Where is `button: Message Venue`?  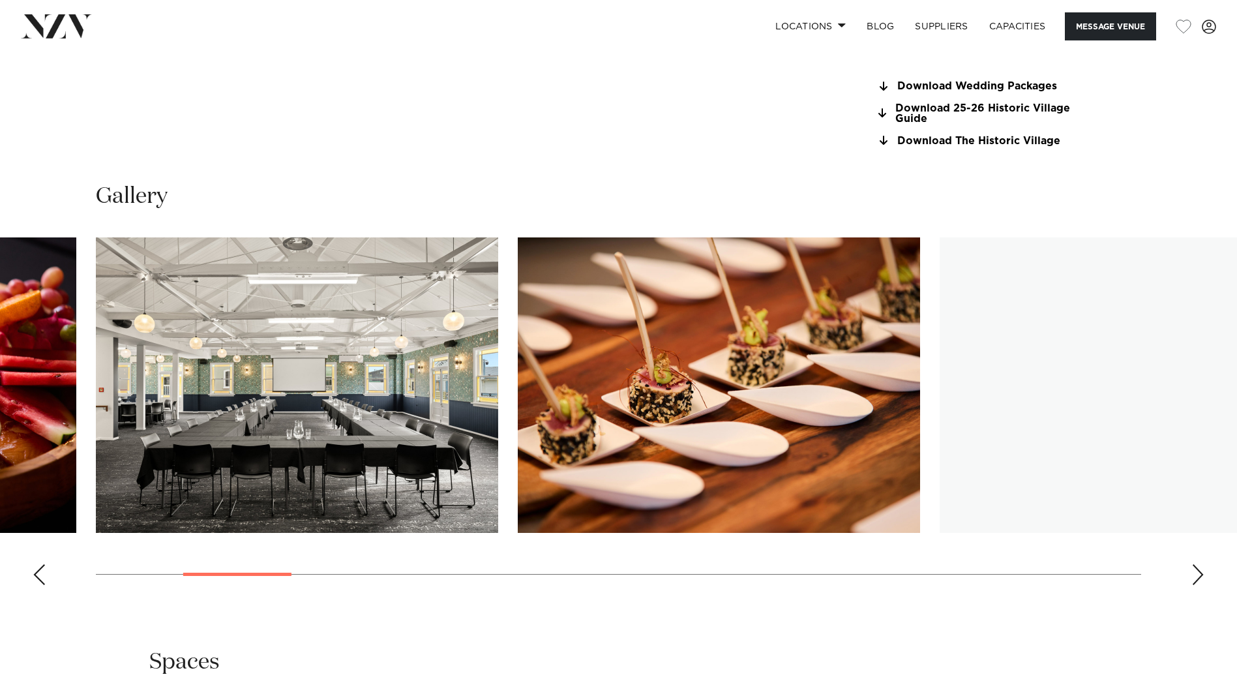 button: Message Venue is located at coordinates (1110, 26).